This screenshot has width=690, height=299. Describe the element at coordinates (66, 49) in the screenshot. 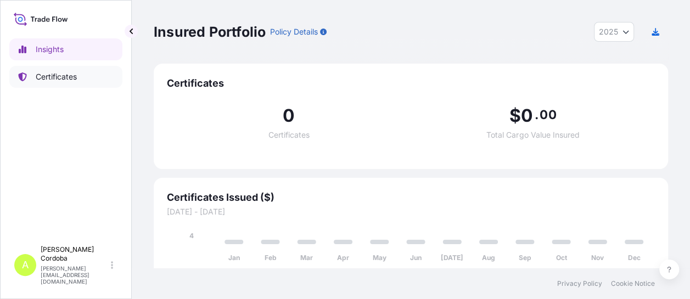

I see `a: Insights` at that location.